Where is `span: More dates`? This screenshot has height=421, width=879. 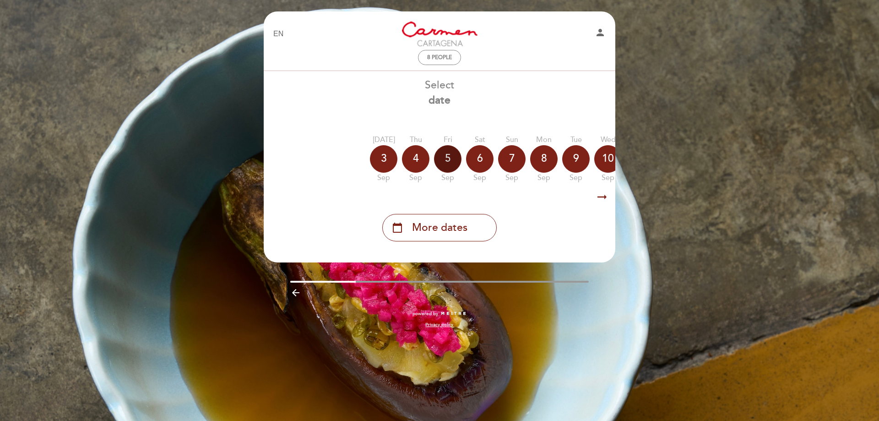
span: More dates is located at coordinates (440, 228).